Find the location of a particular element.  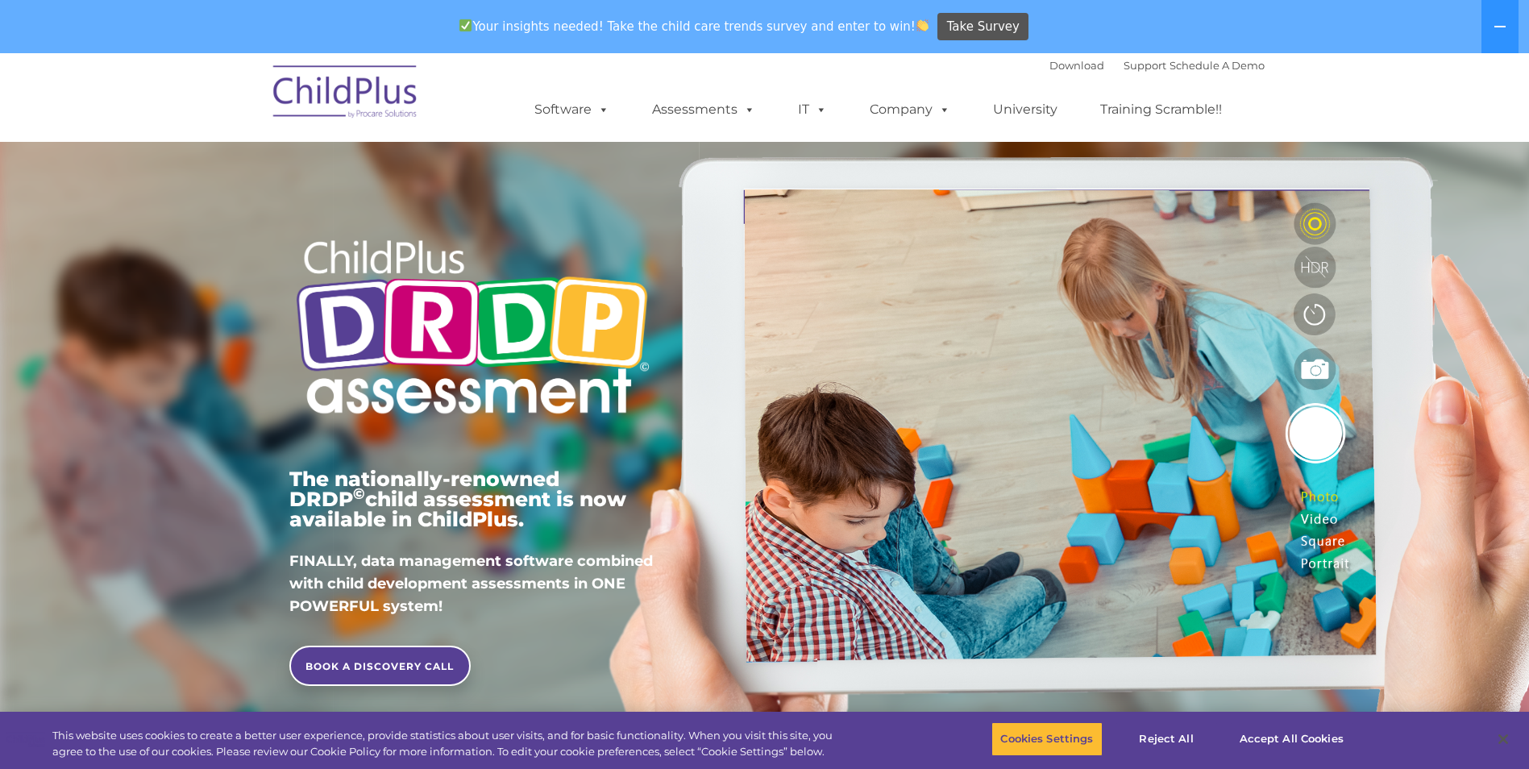

a: BOOK A DISCOVERY CALL is located at coordinates (380, 666).